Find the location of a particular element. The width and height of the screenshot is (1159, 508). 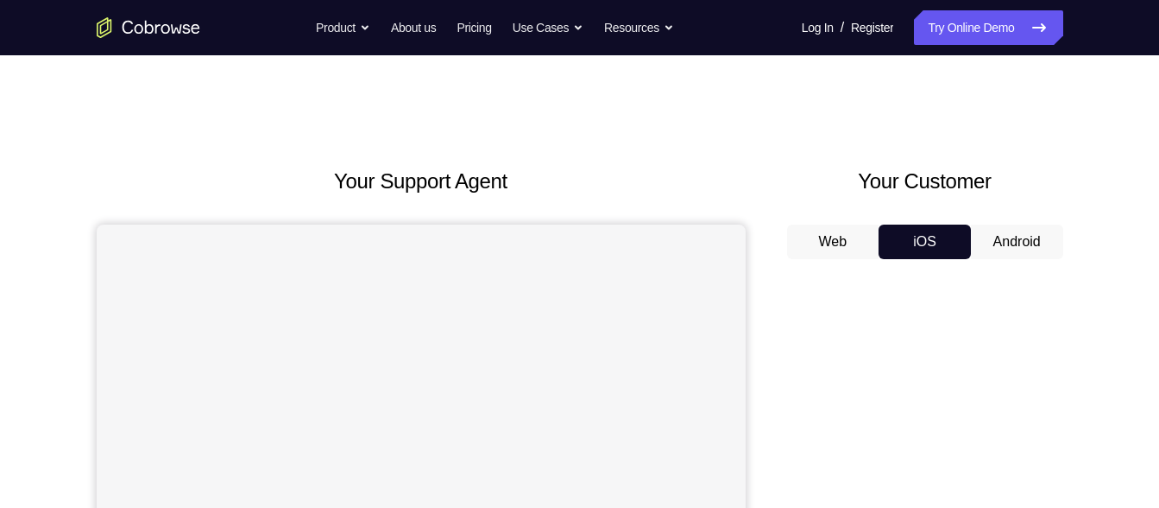

h2: Your Customer is located at coordinates (925, 181).